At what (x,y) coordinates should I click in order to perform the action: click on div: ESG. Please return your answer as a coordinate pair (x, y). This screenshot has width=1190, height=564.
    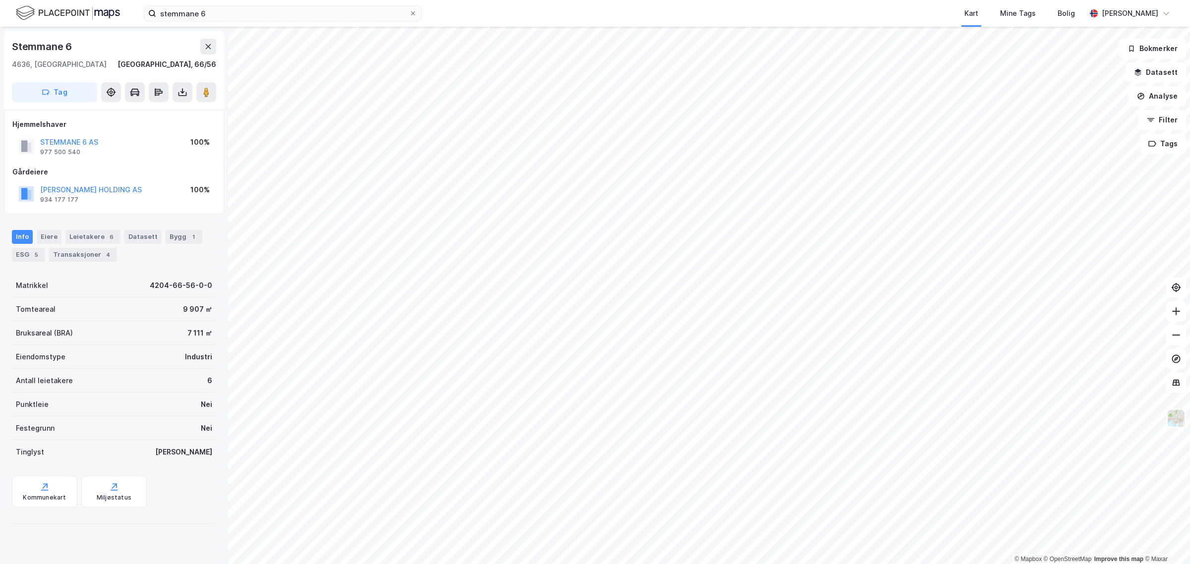
    Looking at the image, I should click on (28, 255).